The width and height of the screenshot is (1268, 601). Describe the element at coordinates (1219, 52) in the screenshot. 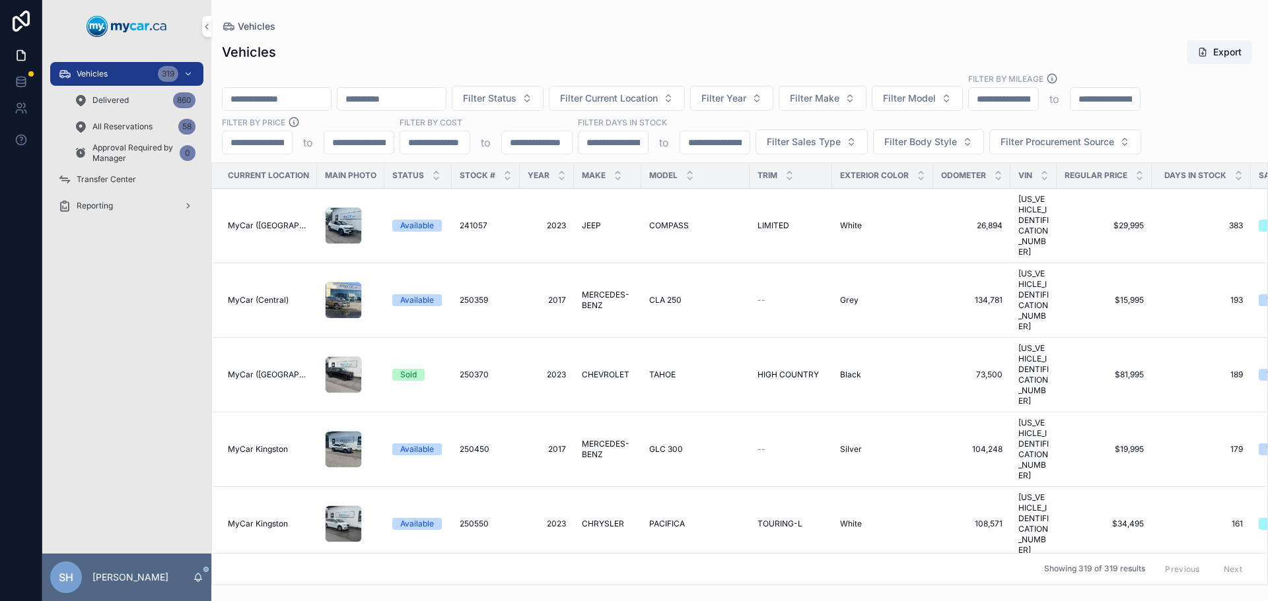

I see `button: Export` at that location.